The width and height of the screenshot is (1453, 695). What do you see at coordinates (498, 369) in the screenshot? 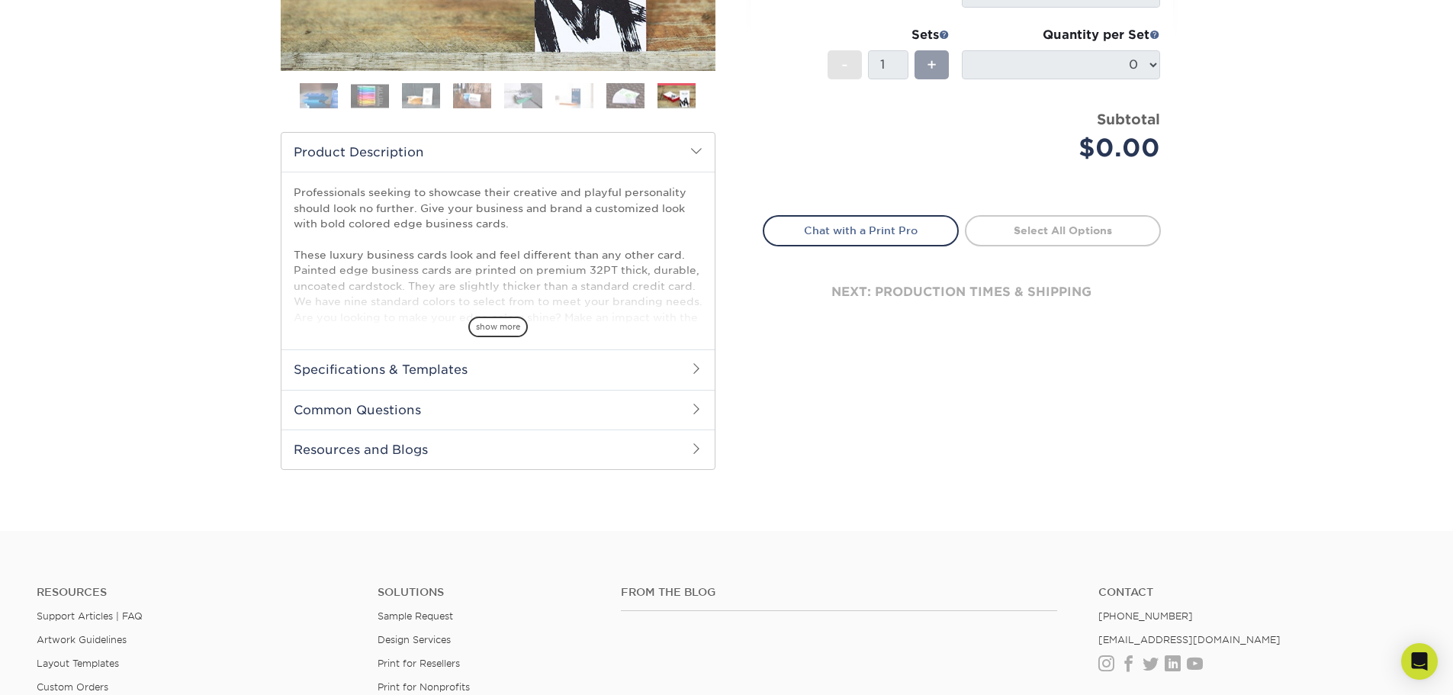
I see `h2: Specifications & Templates` at bounding box center [498, 369].